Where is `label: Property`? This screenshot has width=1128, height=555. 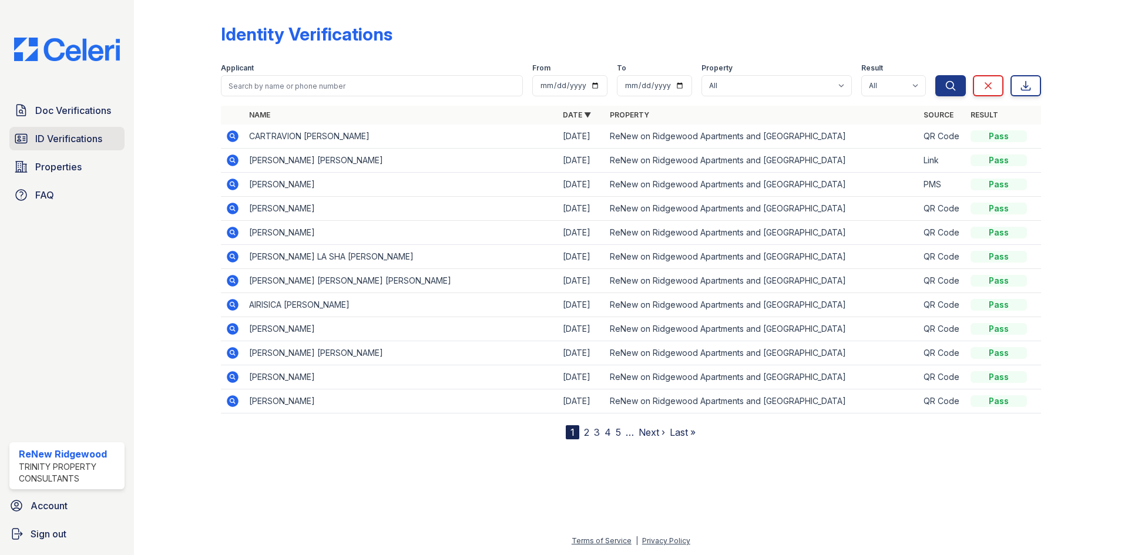
label: Property is located at coordinates (717, 68).